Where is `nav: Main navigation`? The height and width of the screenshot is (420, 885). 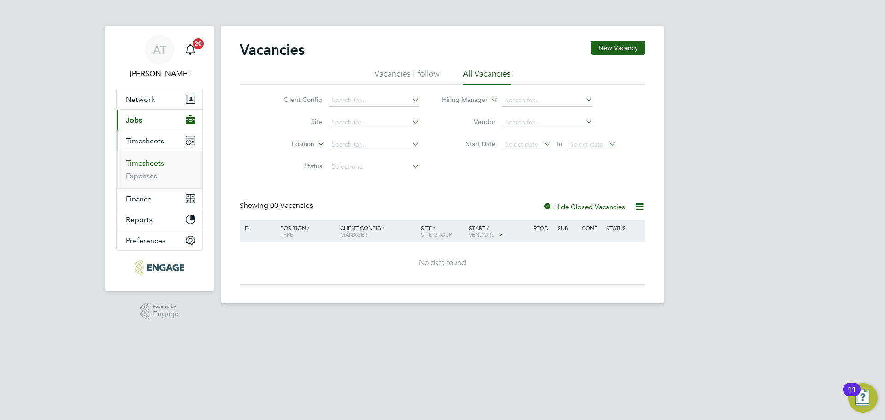
nav: Main navigation is located at coordinates (159, 159).